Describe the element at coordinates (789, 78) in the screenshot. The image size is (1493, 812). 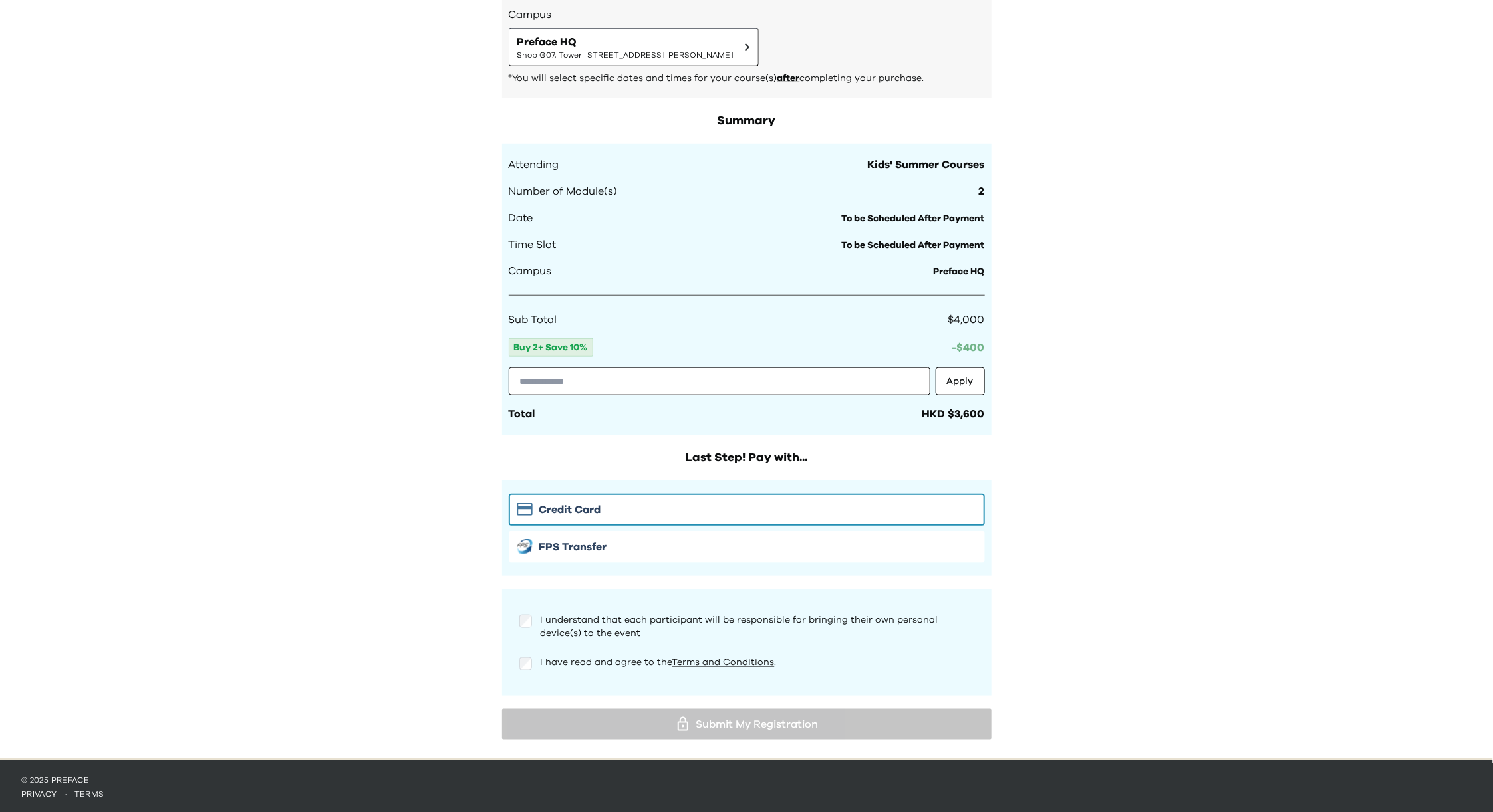
I see `span: after` at that location.